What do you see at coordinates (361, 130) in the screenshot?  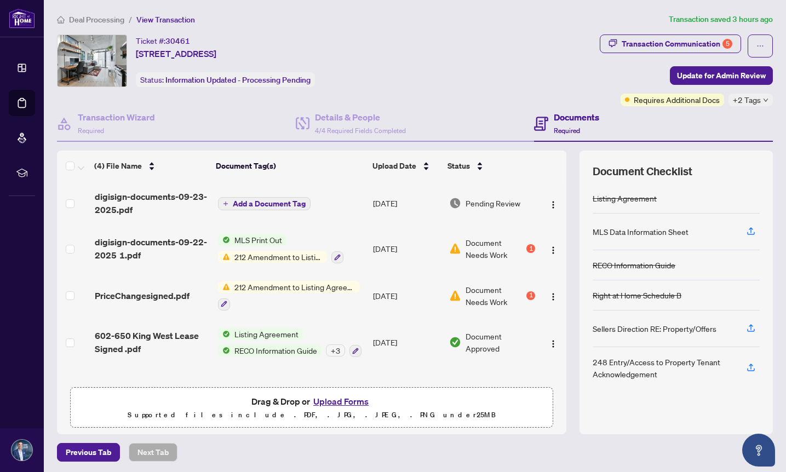 I see `span: 4/4 Required Fields Completed` at bounding box center [361, 130].